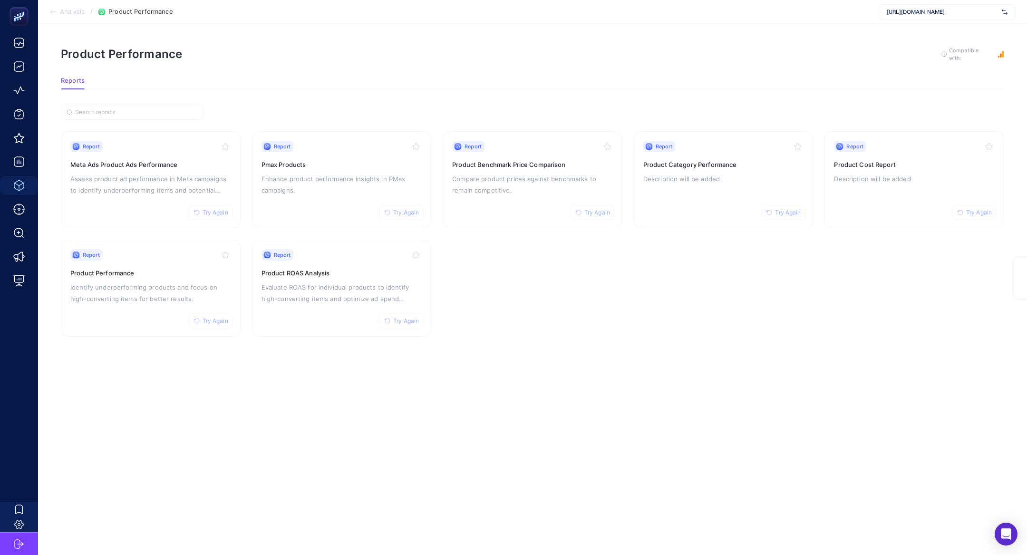  I want to click on a: ReportTry AgainProduct Benchmark Price ComparisonCompare product prices against benchmarks to rem..., so click(532, 180).